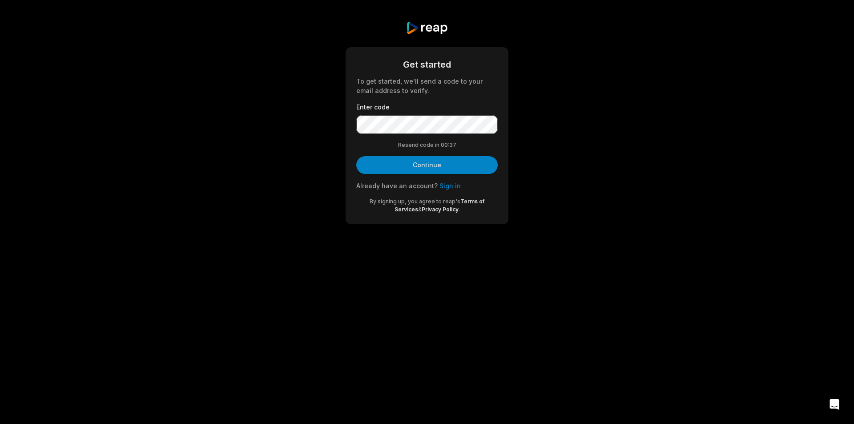 This screenshot has width=854, height=424. Describe the element at coordinates (427, 107) in the screenshot. I see `label: Enter code` at that location.